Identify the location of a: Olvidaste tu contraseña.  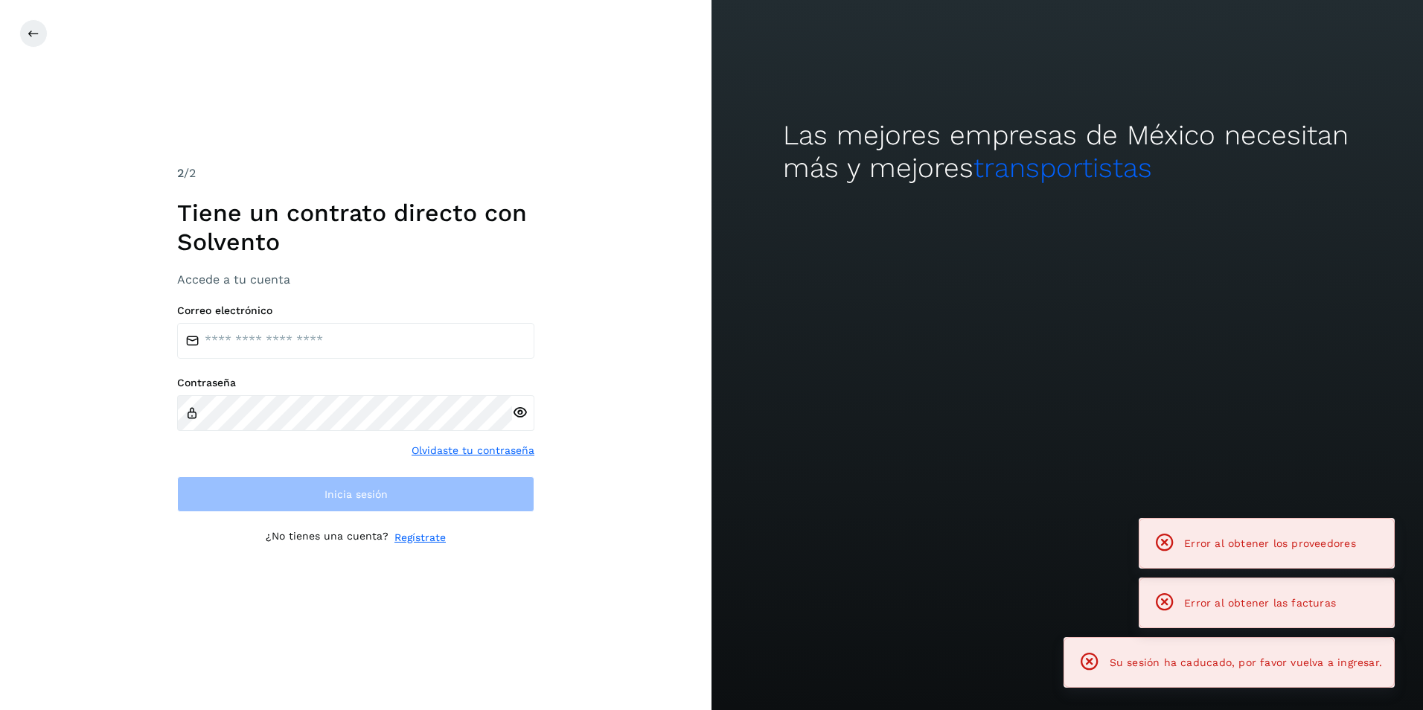
(472, 450).